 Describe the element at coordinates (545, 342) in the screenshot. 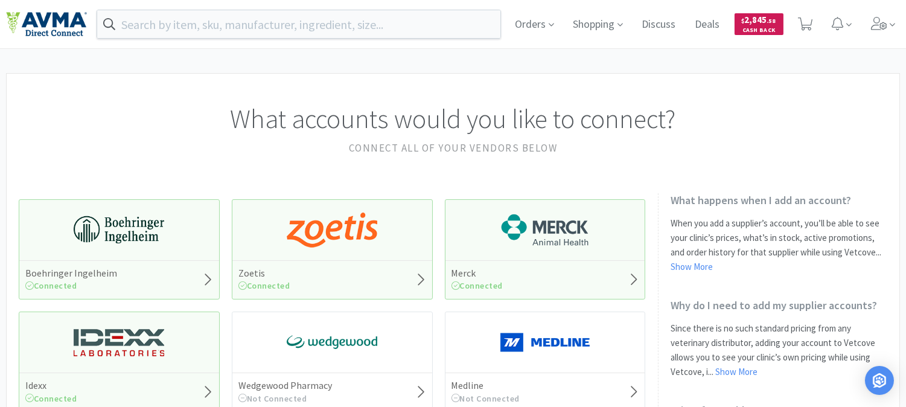

I see `img: a646391c64b94eb2892348a965bf03f3_134.png` at that location.